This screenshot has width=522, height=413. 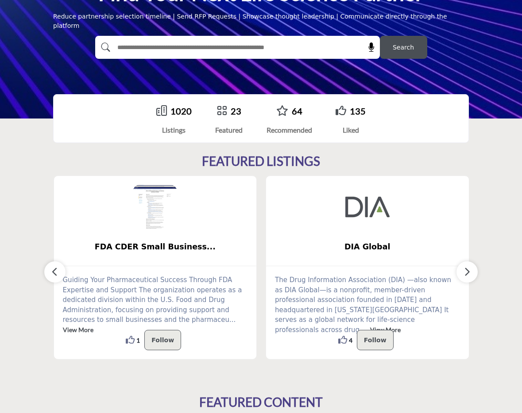 I want to click on div: Listings, so click(x=174, y=130).